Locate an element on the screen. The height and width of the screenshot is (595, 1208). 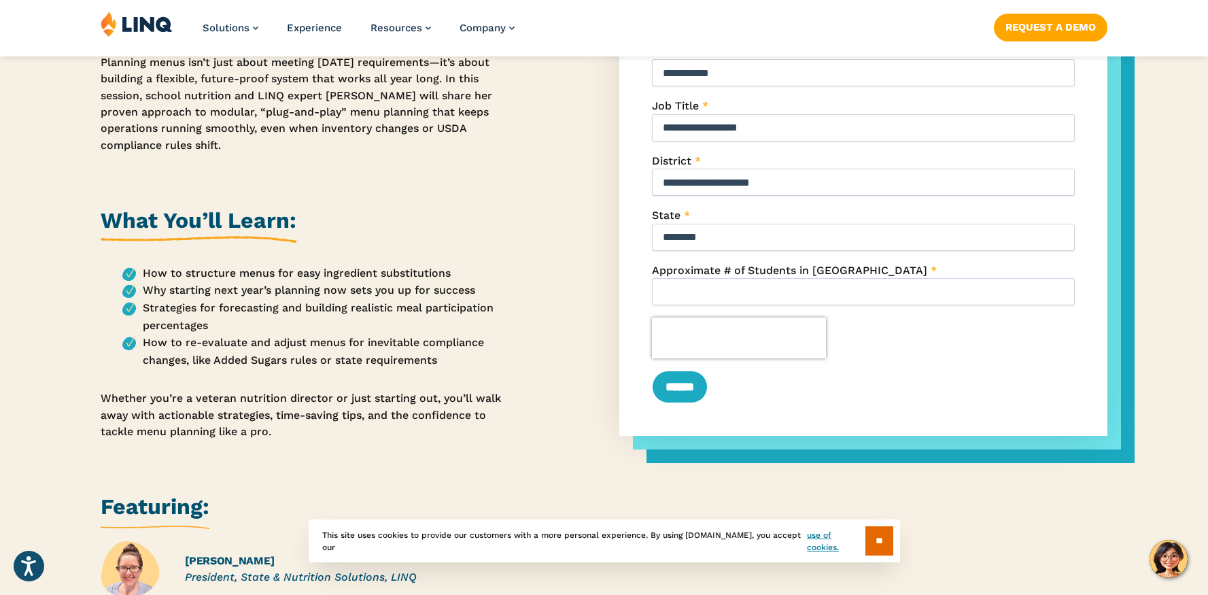
a: Resources is located at coordinates (400, 28).